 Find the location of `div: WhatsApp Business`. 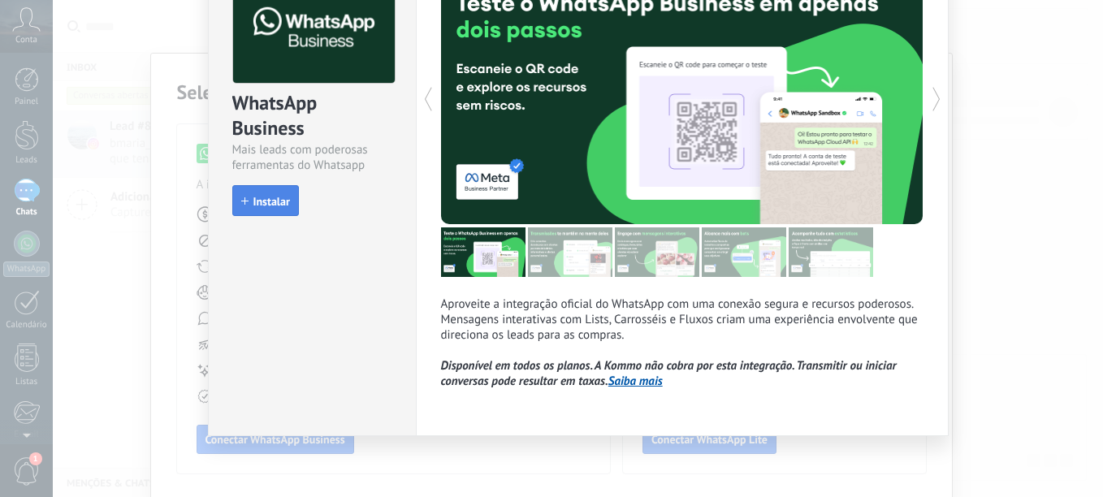

div: WhatsApp Business is located at coordinates (312, 116).